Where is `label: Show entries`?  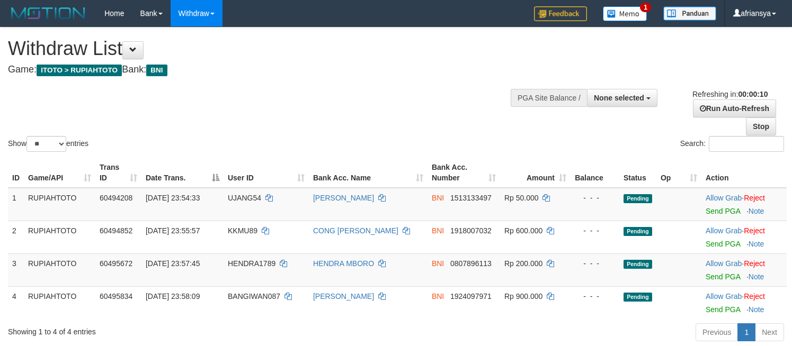 label: Show entries is located at coordinates (48, 144).